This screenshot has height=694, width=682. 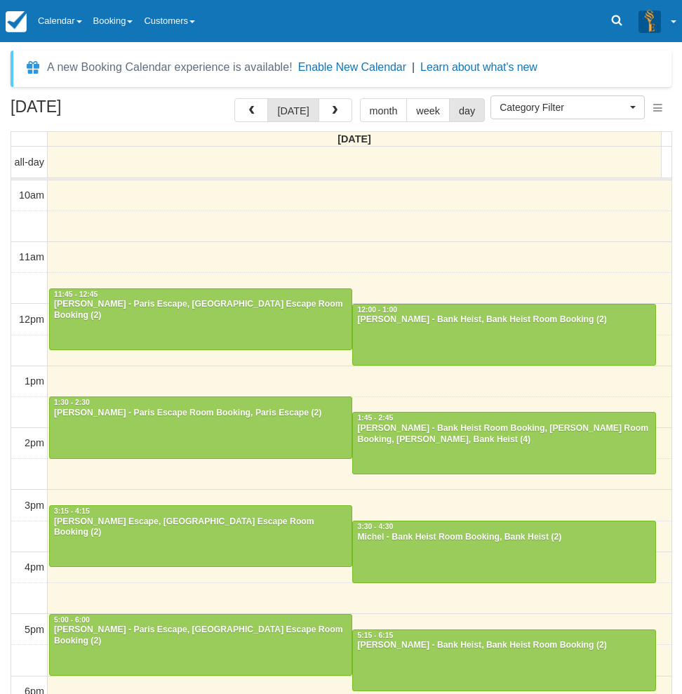 I want to click on span: 1:30 - 2:30, so click(x=72, y=402).